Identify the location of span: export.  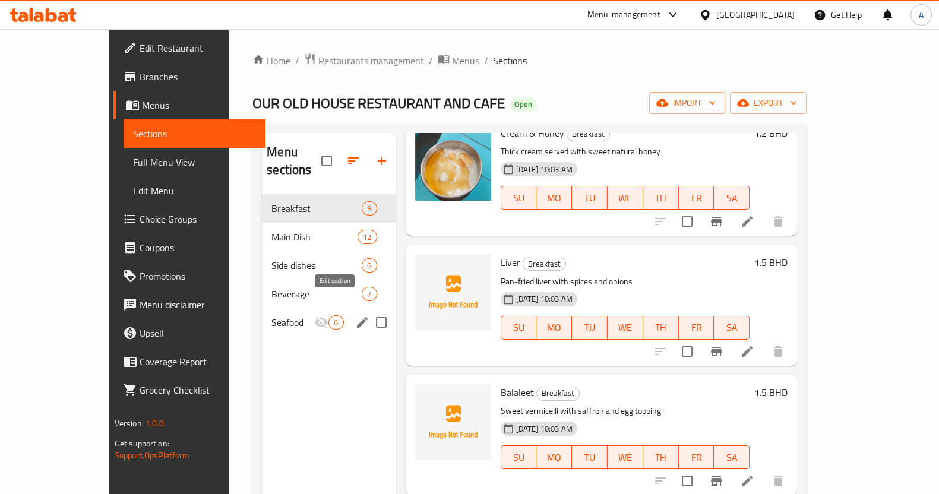
(768, 103).